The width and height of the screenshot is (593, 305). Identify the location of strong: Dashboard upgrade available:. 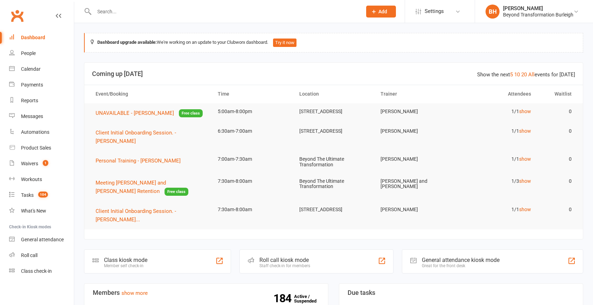
(127, 42).